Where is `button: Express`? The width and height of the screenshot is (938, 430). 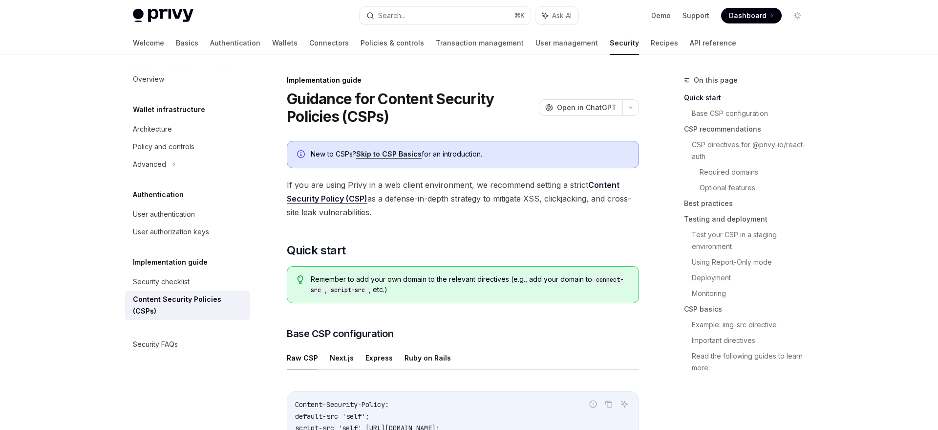
button: Express is located at coordinates (379, 357).